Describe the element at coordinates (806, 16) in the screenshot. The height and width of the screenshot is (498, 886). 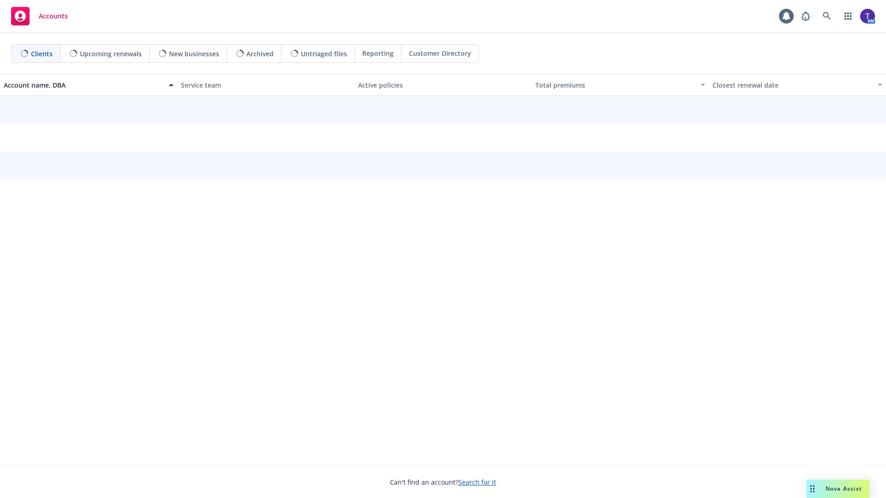
I see `a: Report a Bug` at that location.